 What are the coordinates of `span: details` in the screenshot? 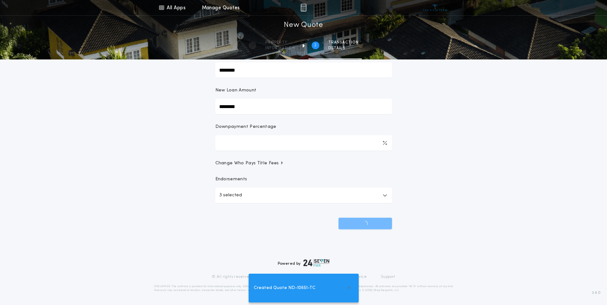 It's located at (343, 48).